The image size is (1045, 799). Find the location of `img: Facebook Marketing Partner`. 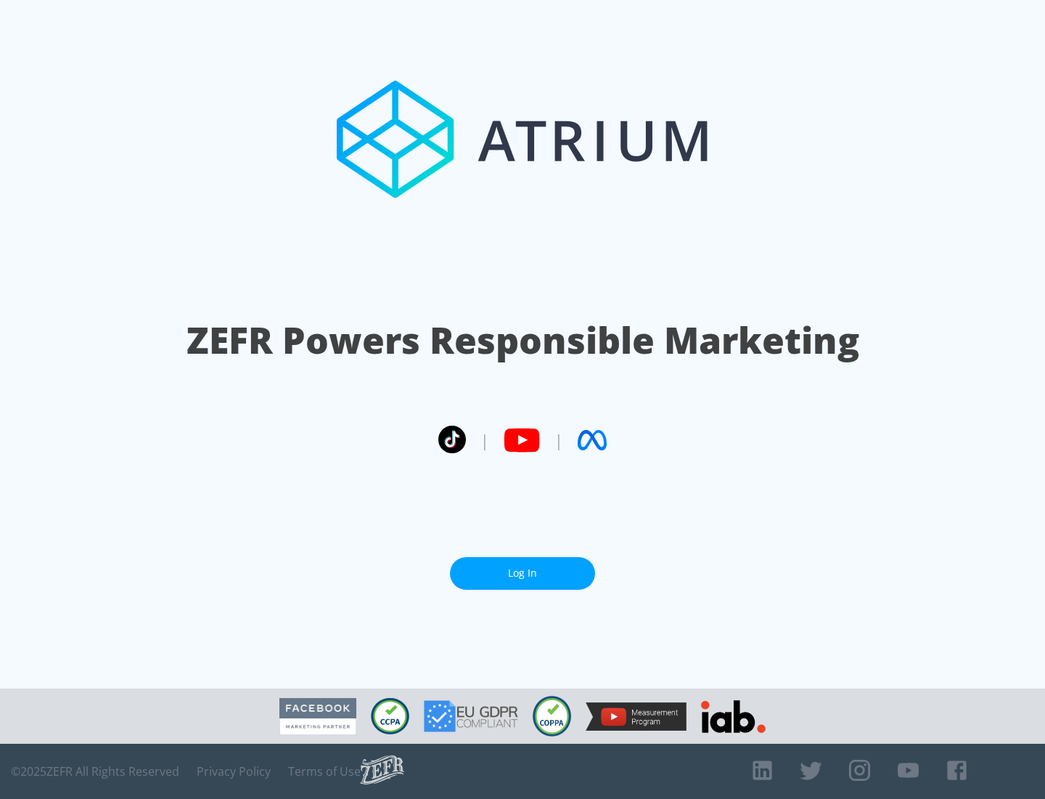

img: Facebook Marketing Partner is located at coordinates (318, 716).